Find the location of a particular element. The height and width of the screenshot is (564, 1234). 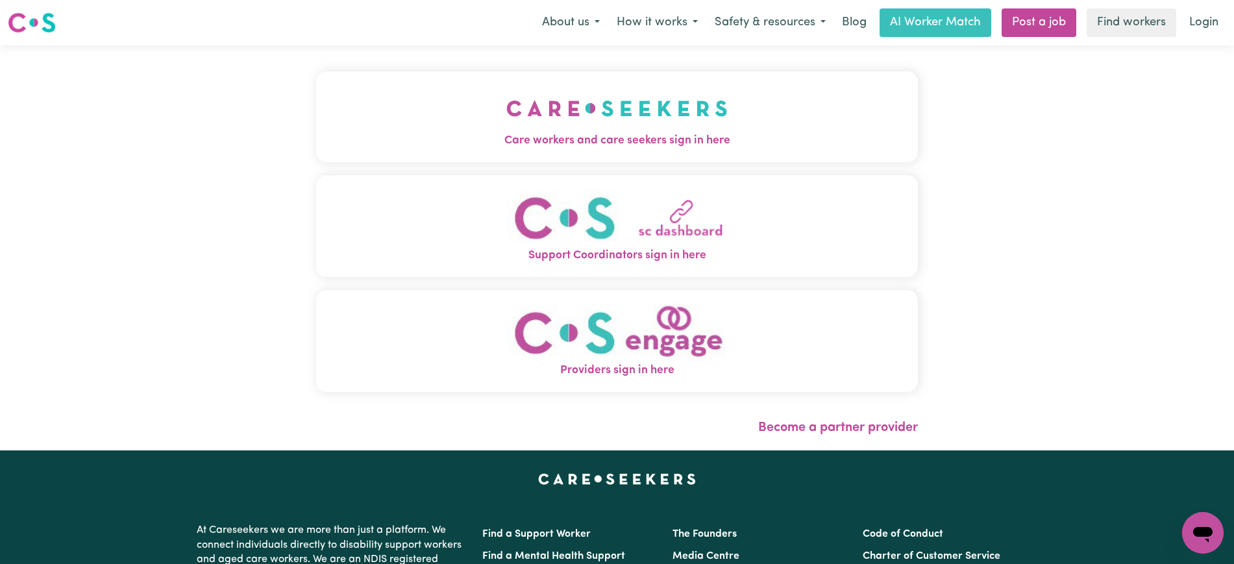

button: How it works is located at coordinates (657, 23).